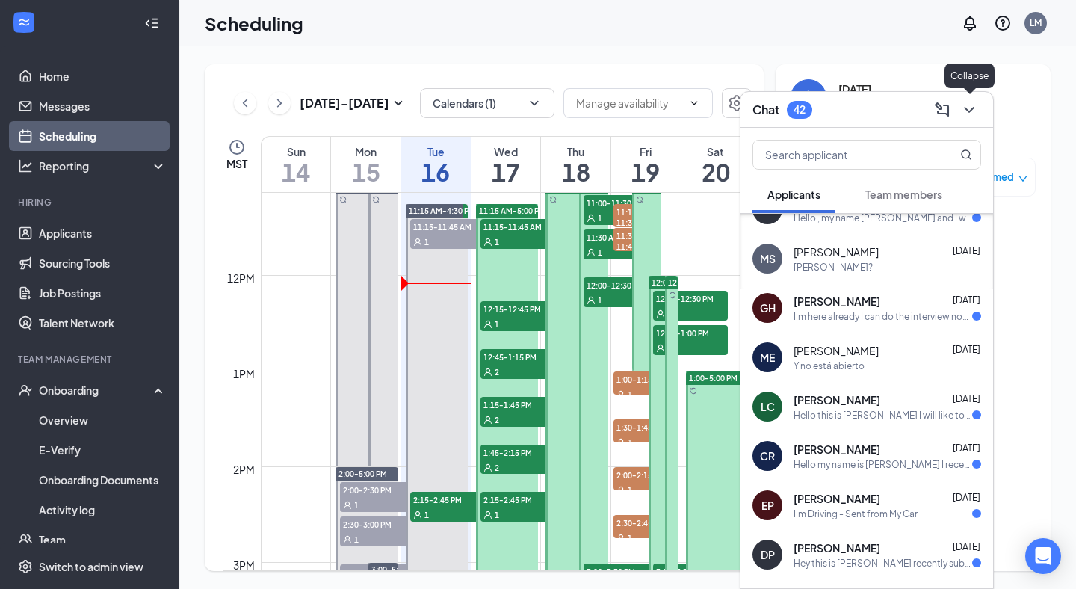  What do you see at coordinates (90, 202) in the screenshot?
I see `div: Hiring` at bounding box center [90, 202].